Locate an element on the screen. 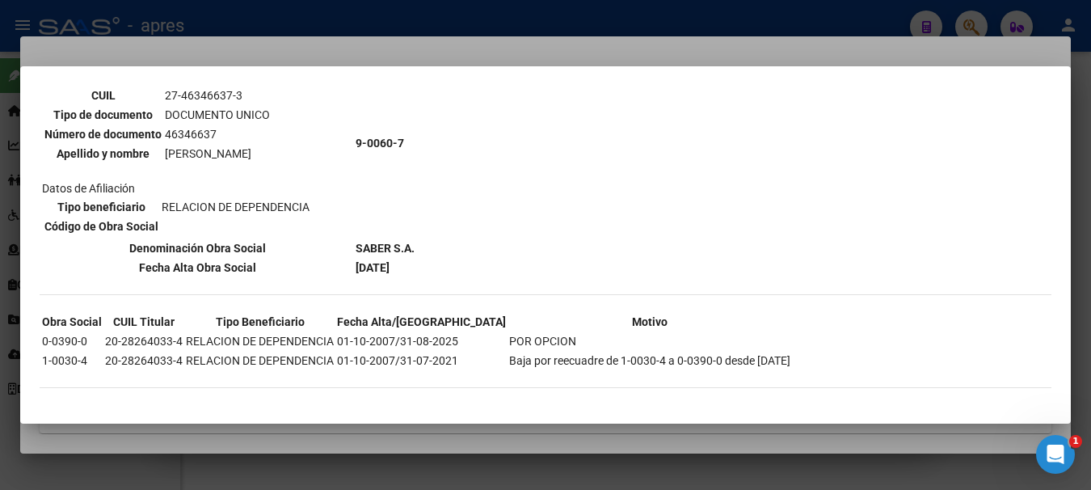 Image resolution: width=1091 pixels, height=490 pixels. div: Profile image for Ludmila is located at coordinates (59, 22).